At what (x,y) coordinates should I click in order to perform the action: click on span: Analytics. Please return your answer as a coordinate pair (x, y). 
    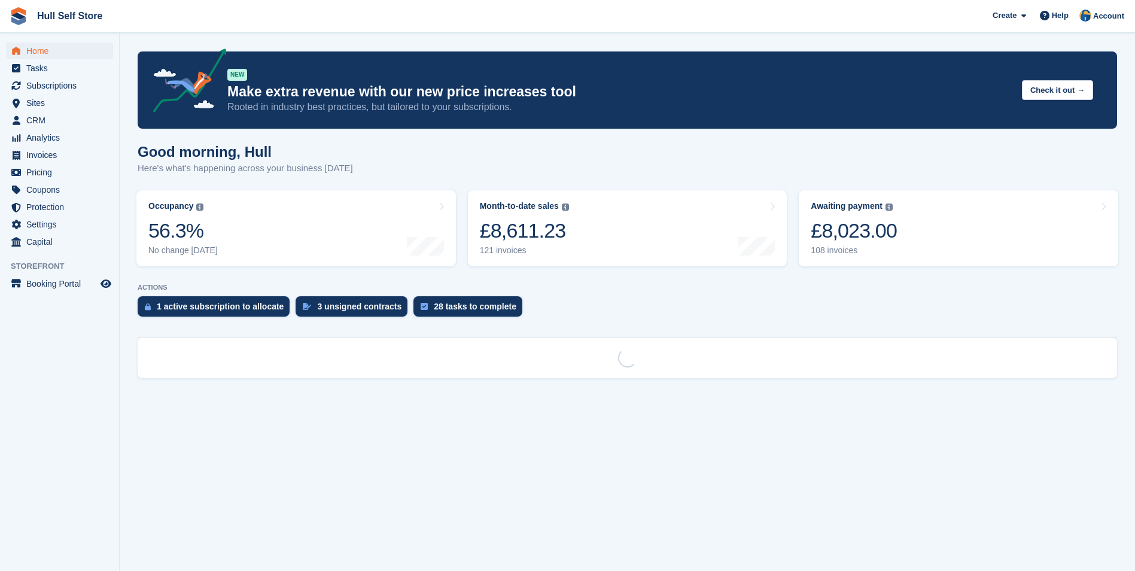
    Looking at the image, I should click on (62, 138).